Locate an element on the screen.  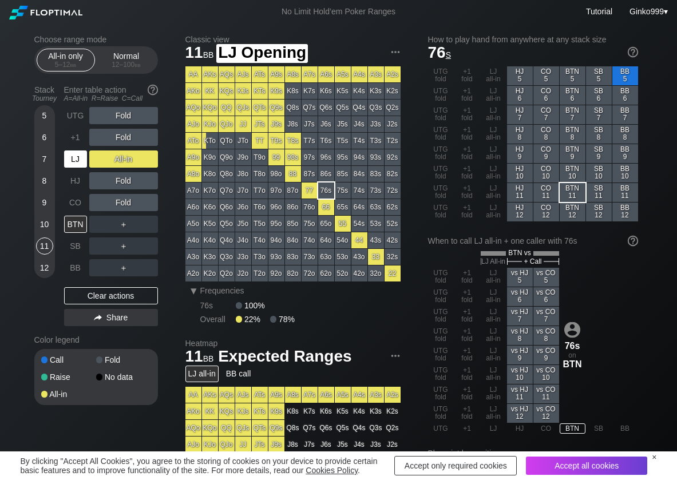
div: HJ 10 is located at coordinates (519, 173).